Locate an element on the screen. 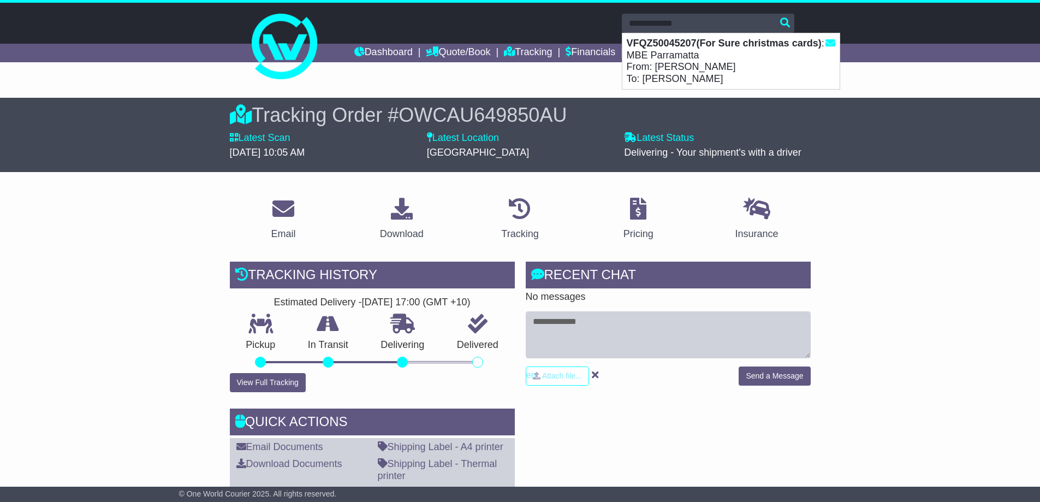  a: Shipping Label - Thermal printer is located at coordinates (437, 470).